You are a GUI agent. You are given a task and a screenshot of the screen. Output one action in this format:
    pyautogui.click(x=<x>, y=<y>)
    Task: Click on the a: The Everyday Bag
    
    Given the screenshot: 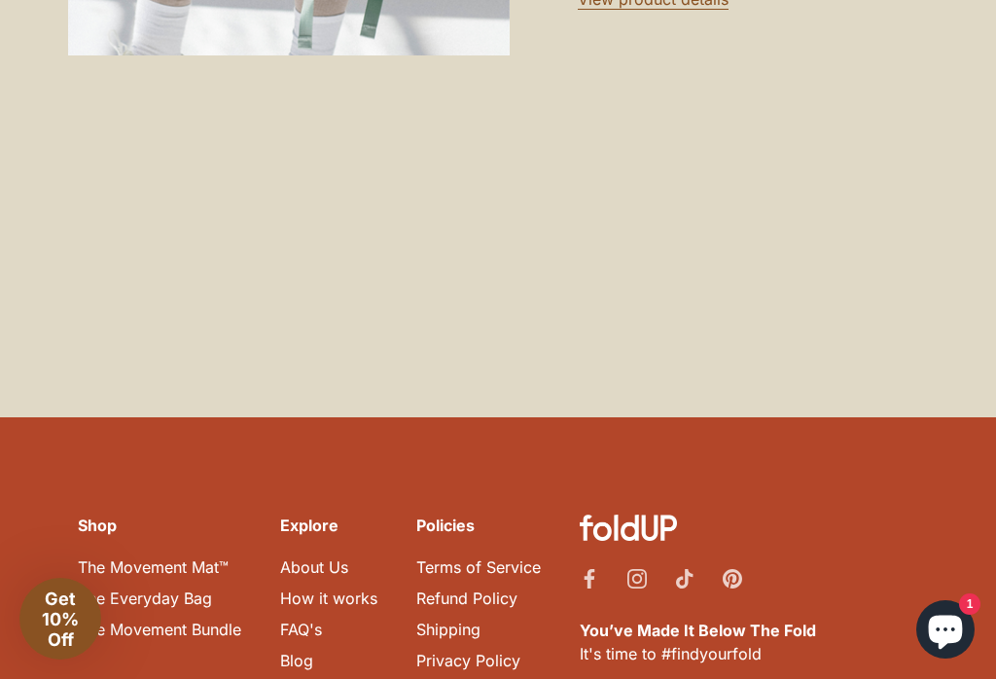 What is the action you would take?
    pyautogui.click(x=145, y=598)
    